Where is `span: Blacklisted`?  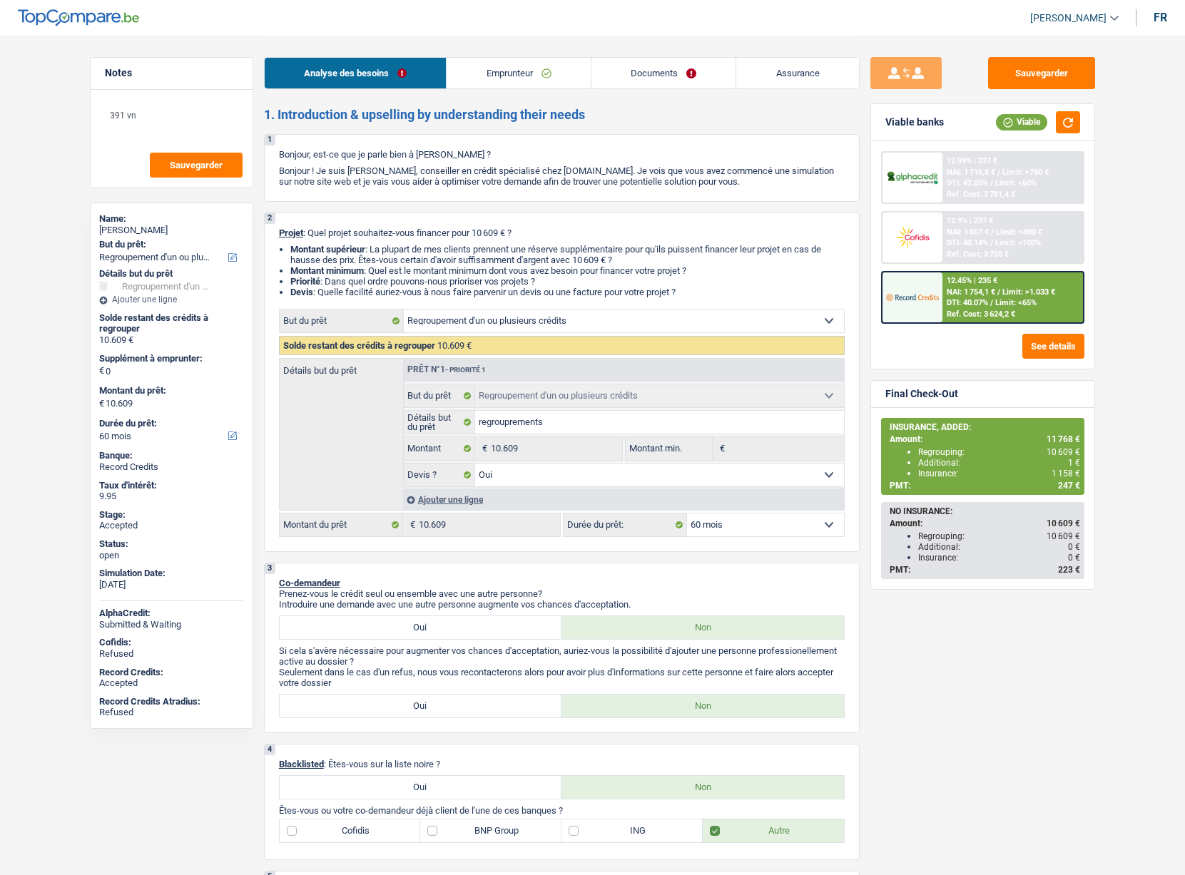 span: Blacklisted is located at coordinates (301, 764).